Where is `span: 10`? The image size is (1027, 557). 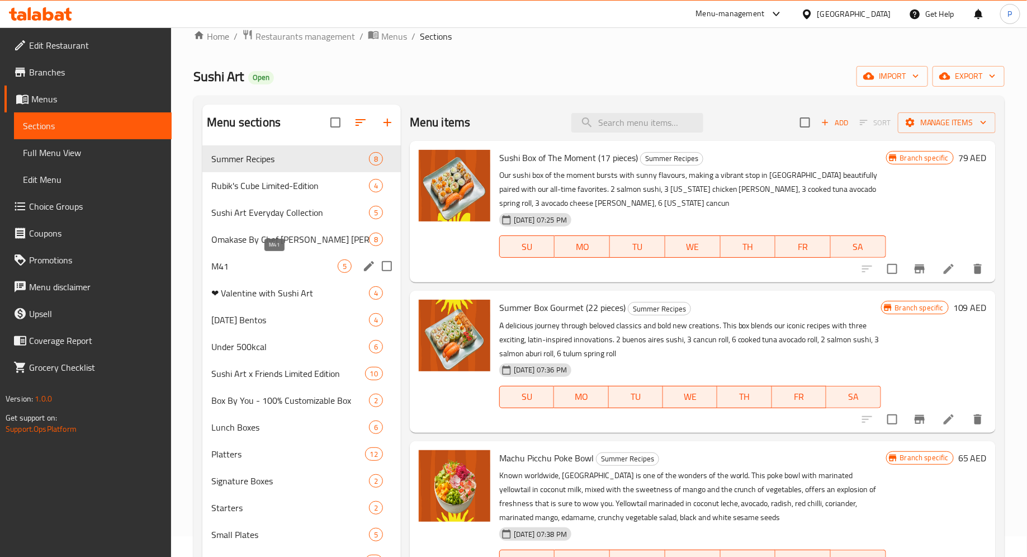 span: 10 is located at coordinates (374, 374).